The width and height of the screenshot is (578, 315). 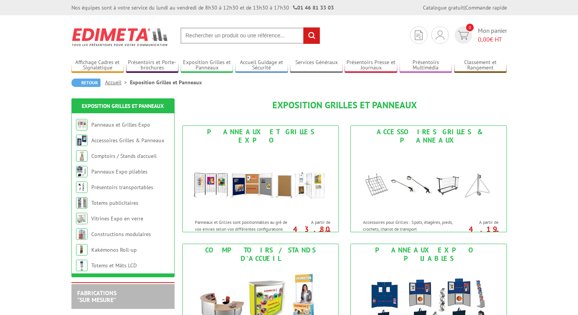 I want to click on div: Comptoirs / Stands d'accueil, so click(x=260, y=255).